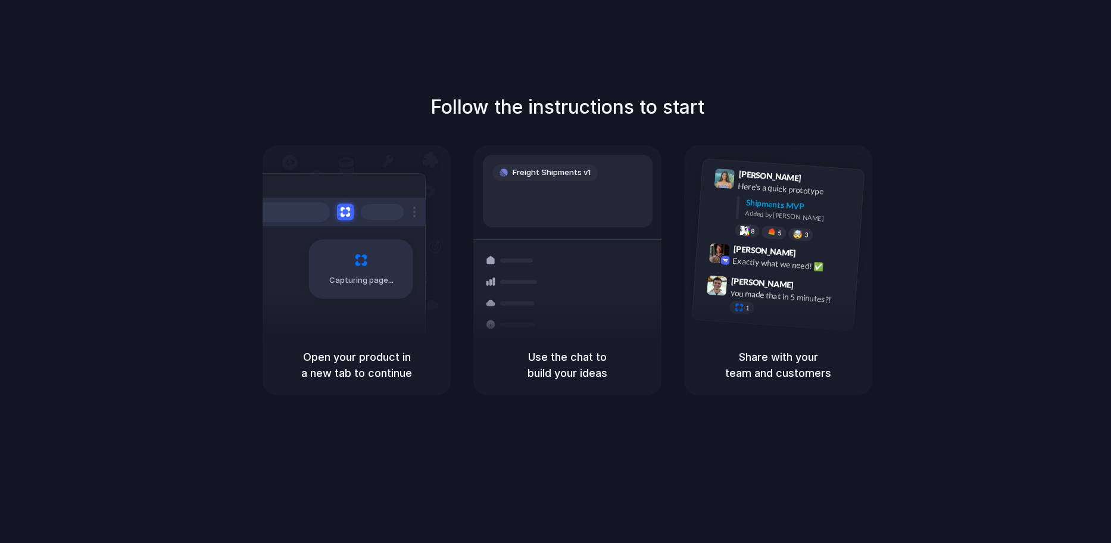 This screenshot has width=1111, height=543. What do you see at coordinates (567, 107) in the screenshot?
I see `h1: Follow the instructions to start` at bounding box center [567, 107].